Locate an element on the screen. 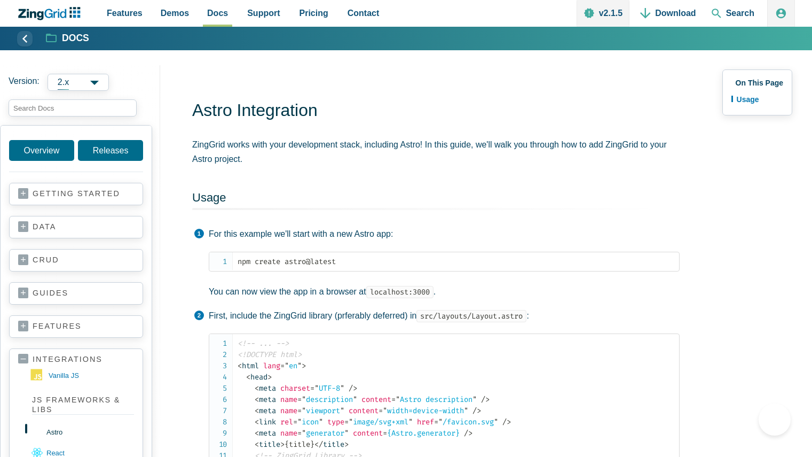 The image size is (812, 457). span: Pricing is located at coordinates (314, 13).